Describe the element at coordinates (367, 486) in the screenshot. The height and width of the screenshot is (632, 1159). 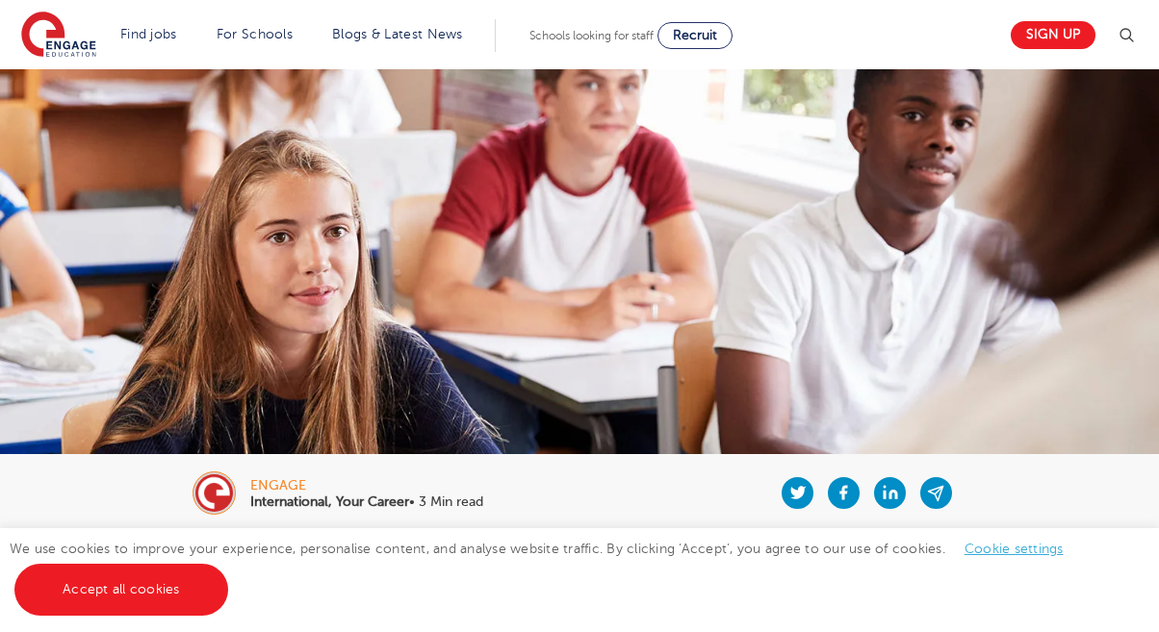
I see `div: engage` at that location.